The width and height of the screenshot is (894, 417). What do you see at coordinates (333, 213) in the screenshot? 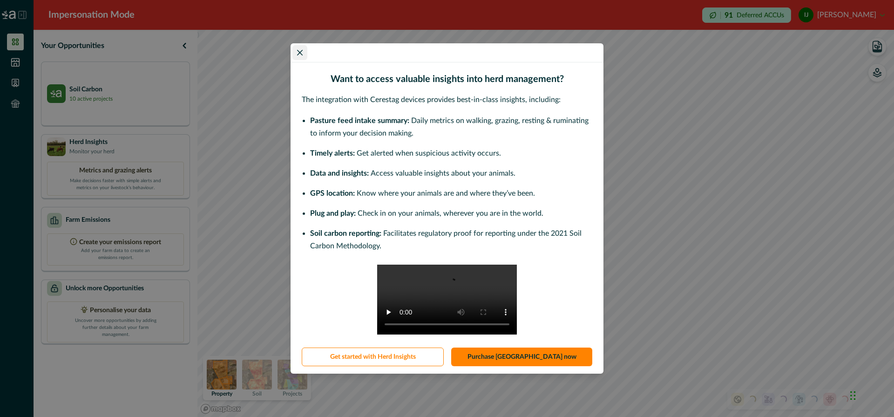
I see `span: Plug and play:` at bounding box center [333, 213].